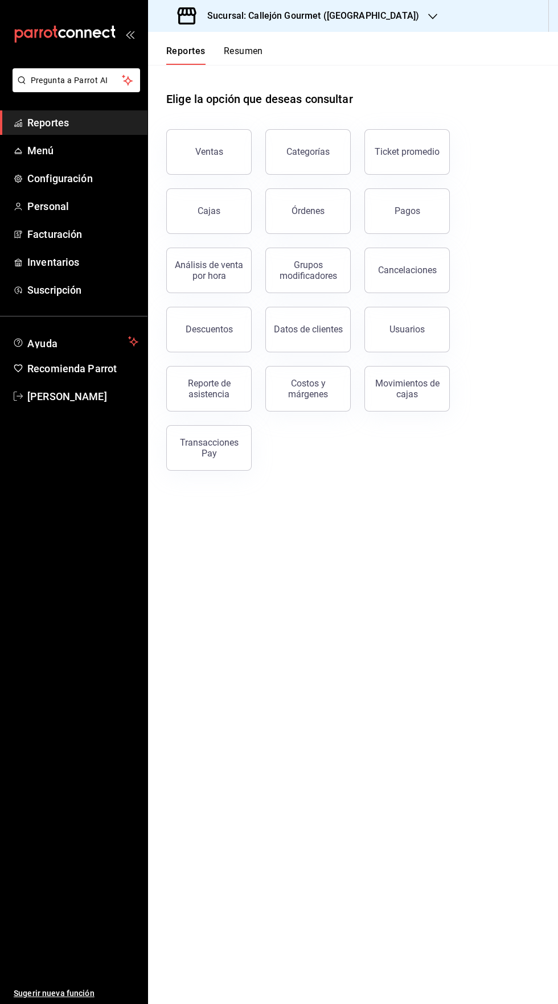 This screenshot has width=558, height=1004. What do you see at coordinates (308, 329) in the screenshot?
I see `div: Datos de clientes` at bounding box center [308, 329].